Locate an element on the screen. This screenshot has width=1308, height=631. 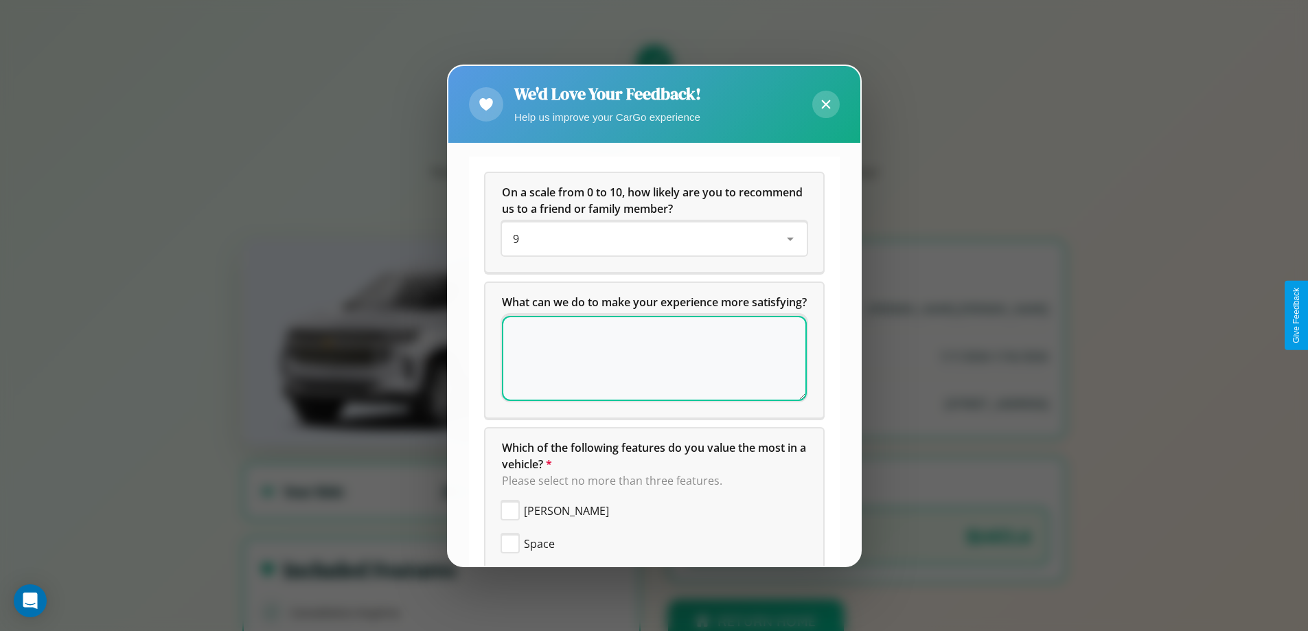
span: Please select no more than three features. is located at coordinates (612, 481).